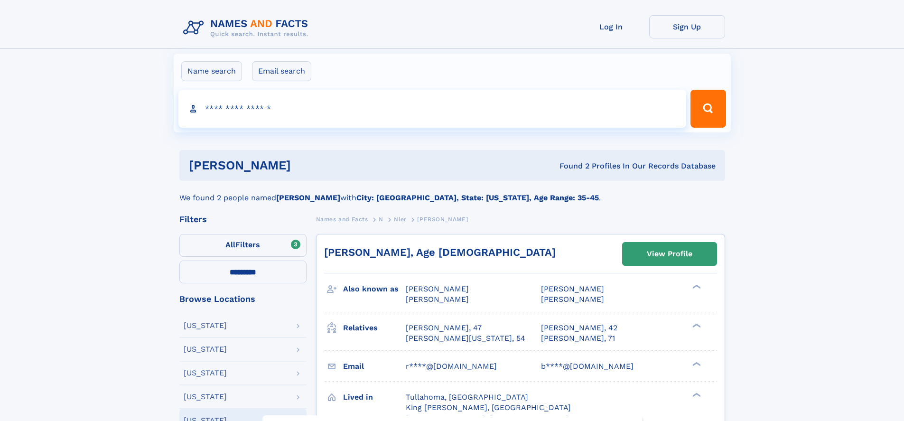  I want to click on a: Sign Up, so click(687, 27).